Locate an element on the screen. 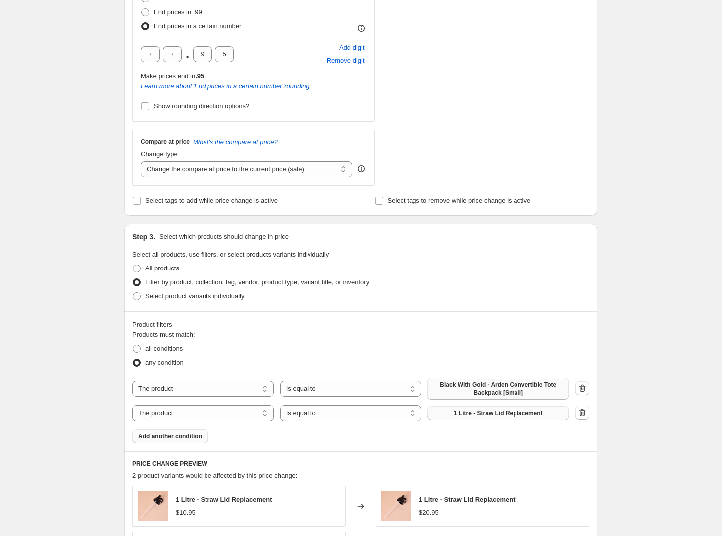  span: Select all products, use filters, or select products variants individually is located at coordinates (231, 254).